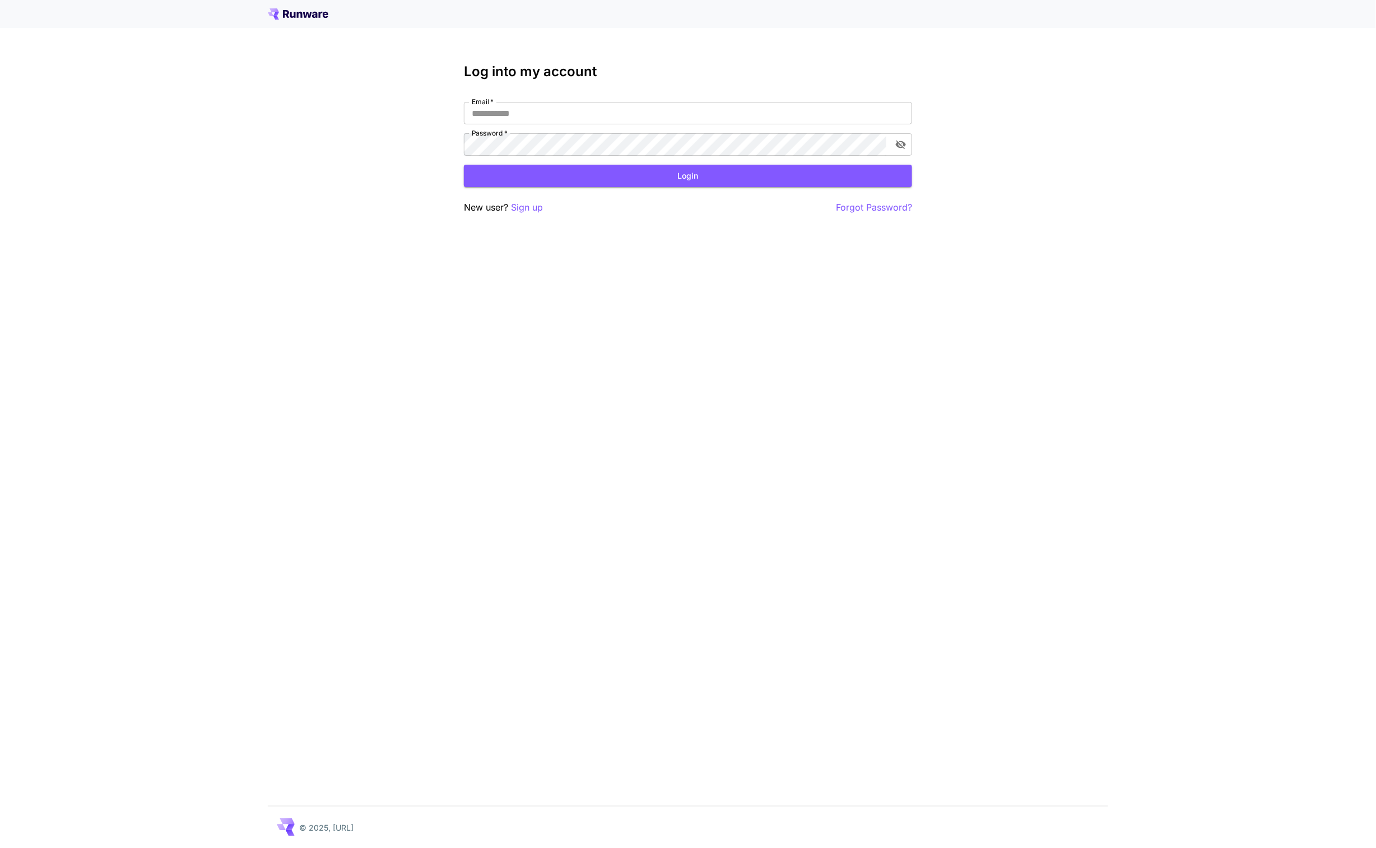  Describe the element at coordinates (688, 176) in the screenshot. I see `button: Login` at that location.